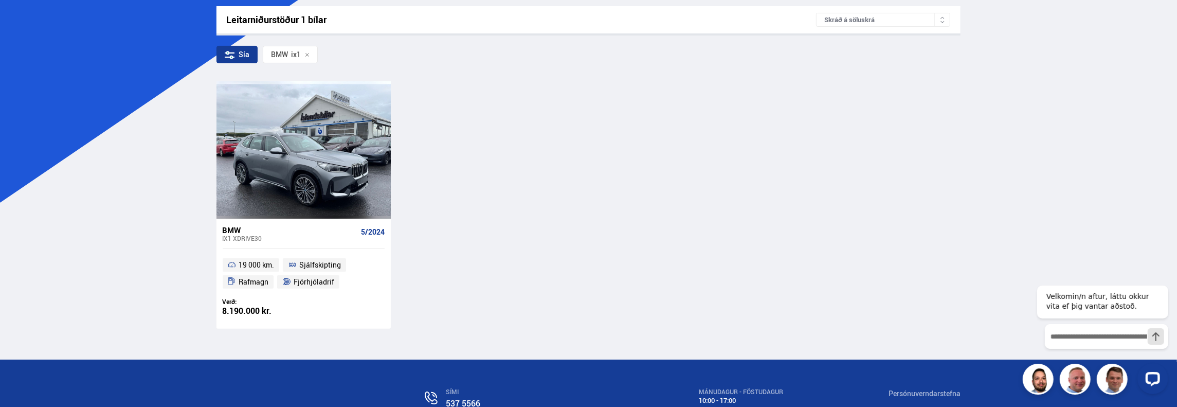 The height and width of the screenshot is (407, 1177). Describe the element at coordinates (925, 393) in the screenshot. I see `a: Persónuverndarstefna` at that location.